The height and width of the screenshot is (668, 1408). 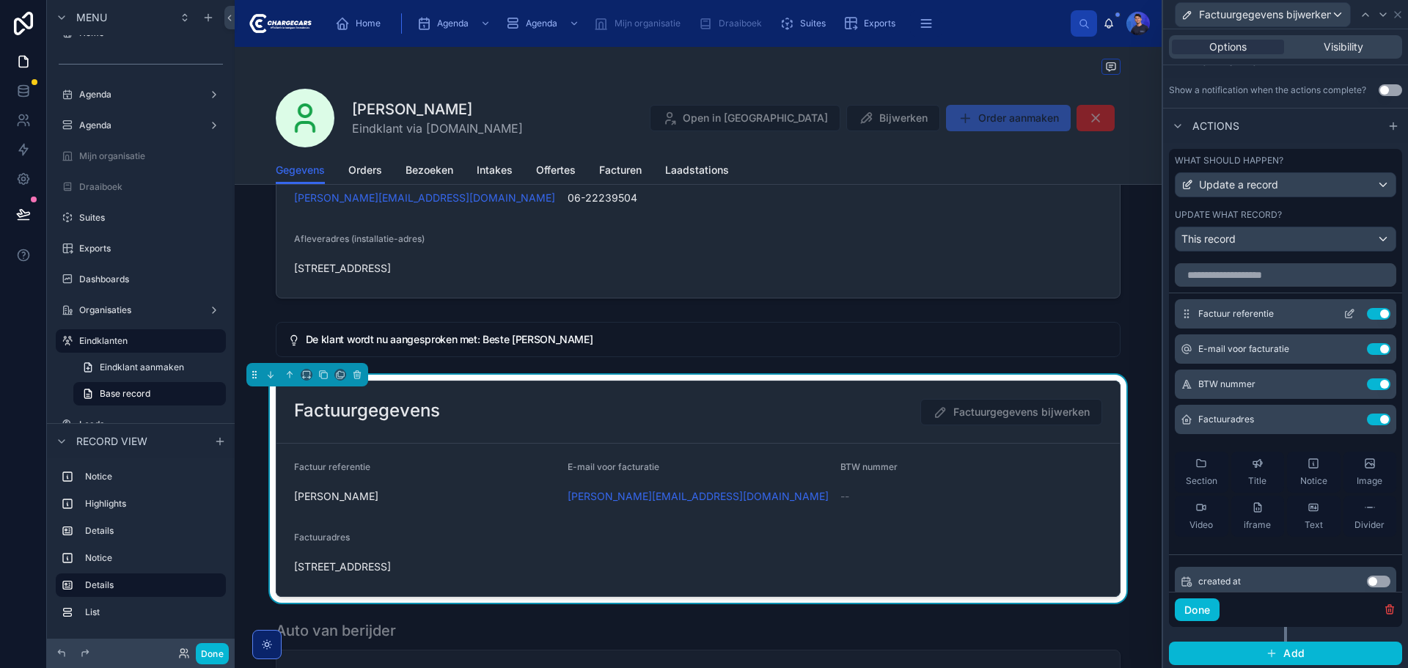 I want to click on span: Suites, so click(x=812, y=23).